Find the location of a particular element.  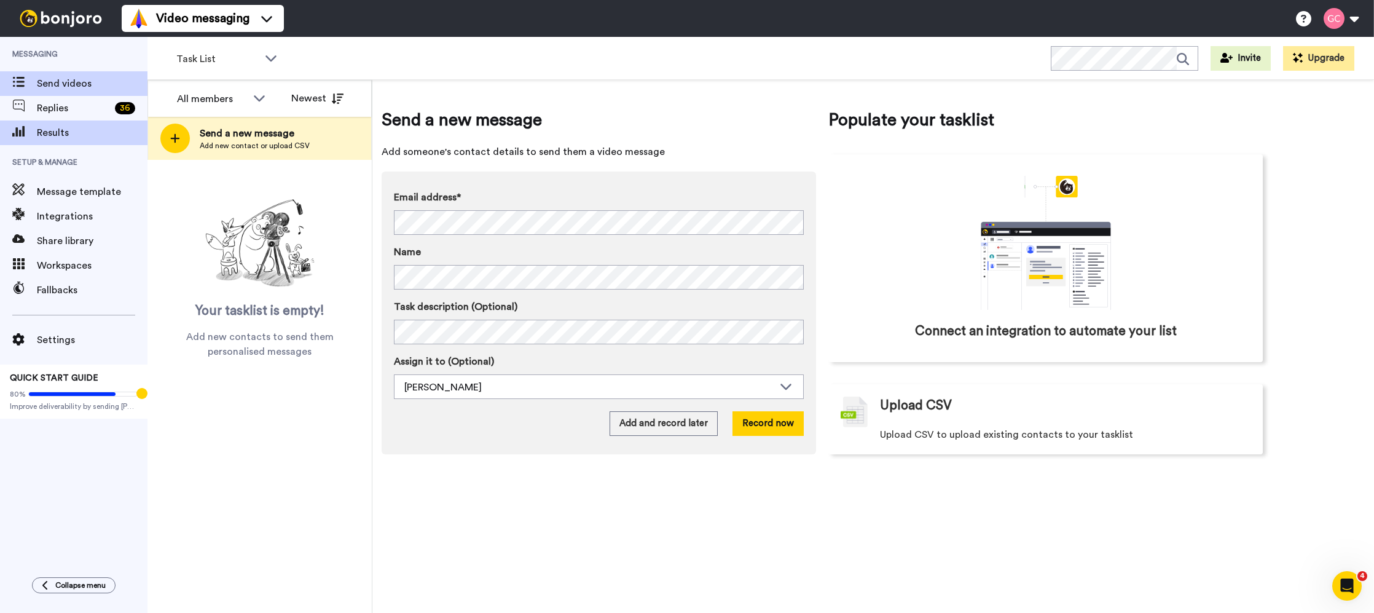

span: Connect an integration to automate your list is located at coordinates (1046, 331).